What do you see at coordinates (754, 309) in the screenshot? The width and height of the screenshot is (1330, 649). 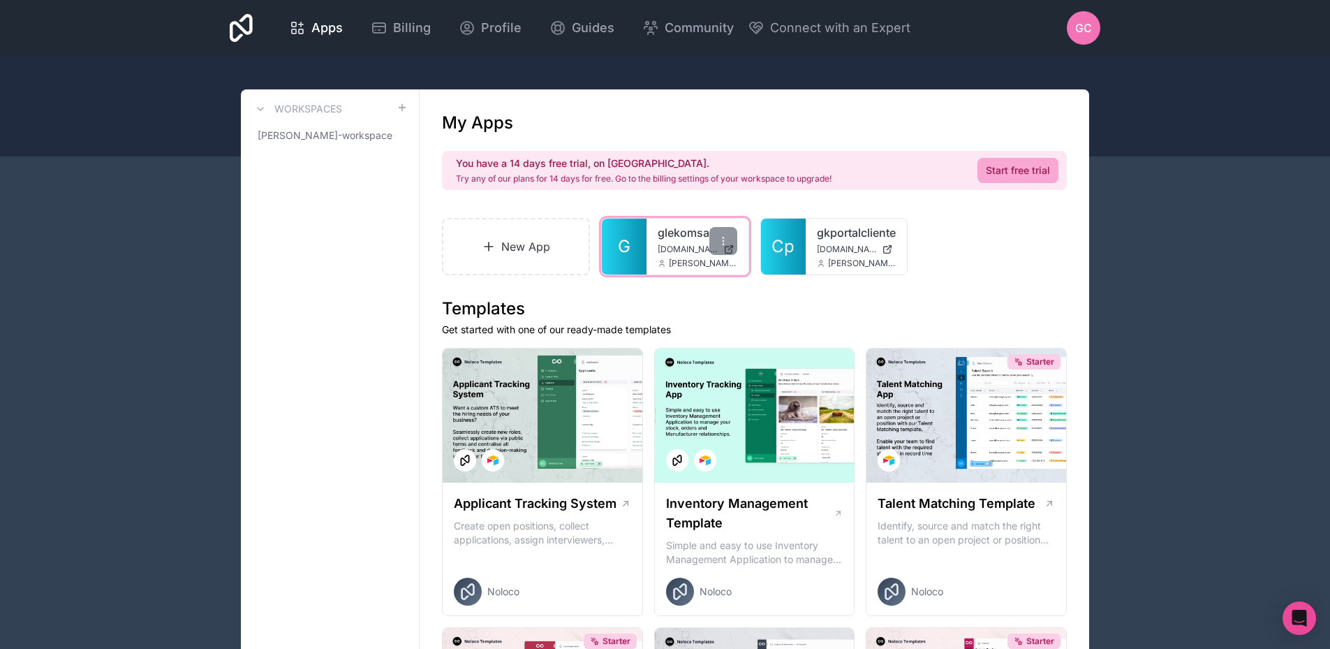 I see `h1: Templates` at bounding box center [754, 309].